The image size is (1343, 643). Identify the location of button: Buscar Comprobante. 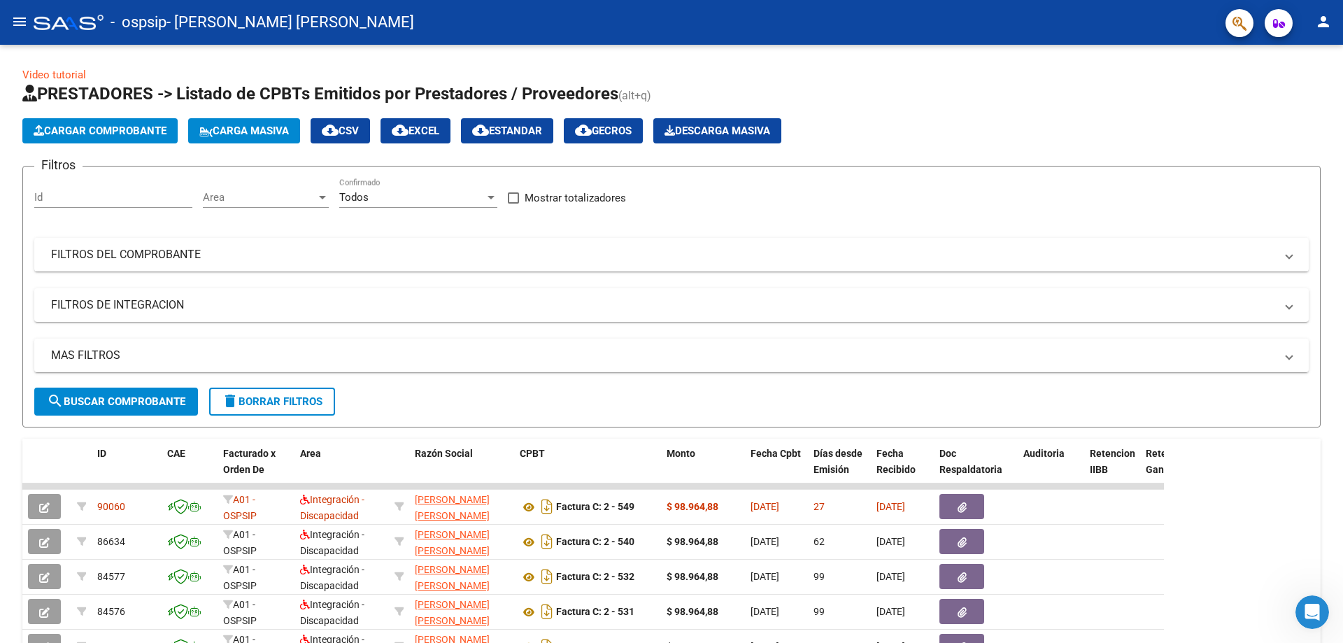
(116, 401).